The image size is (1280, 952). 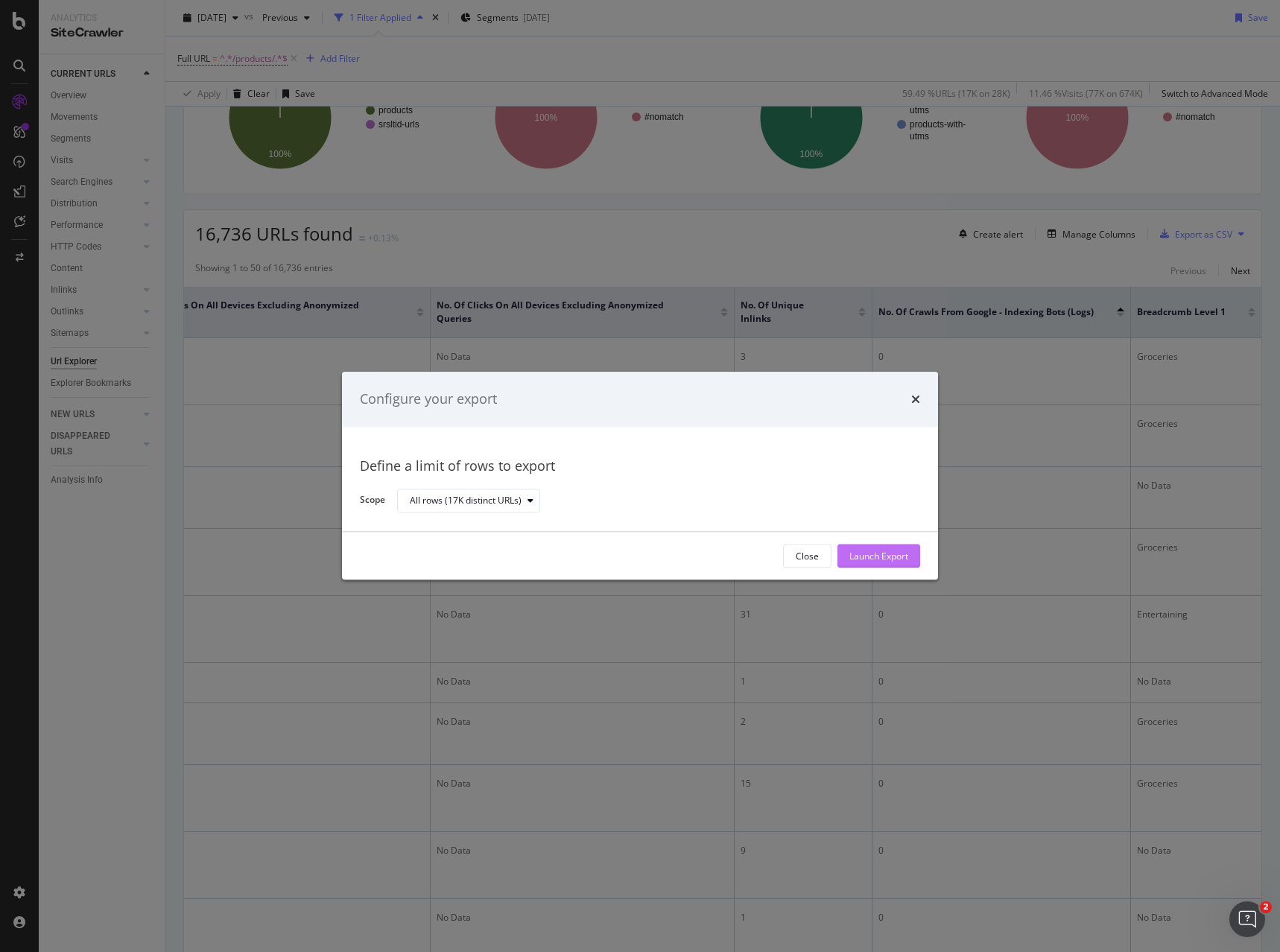 What do you see at coordinates (807, 557) in the screenshot?
I see `button: Close` at bounding box center [807, 557].